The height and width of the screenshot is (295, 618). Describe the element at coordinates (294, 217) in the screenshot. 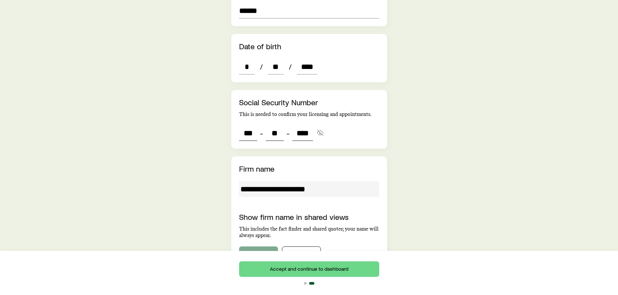

I see `label: Show firm name in shared views` at that location.